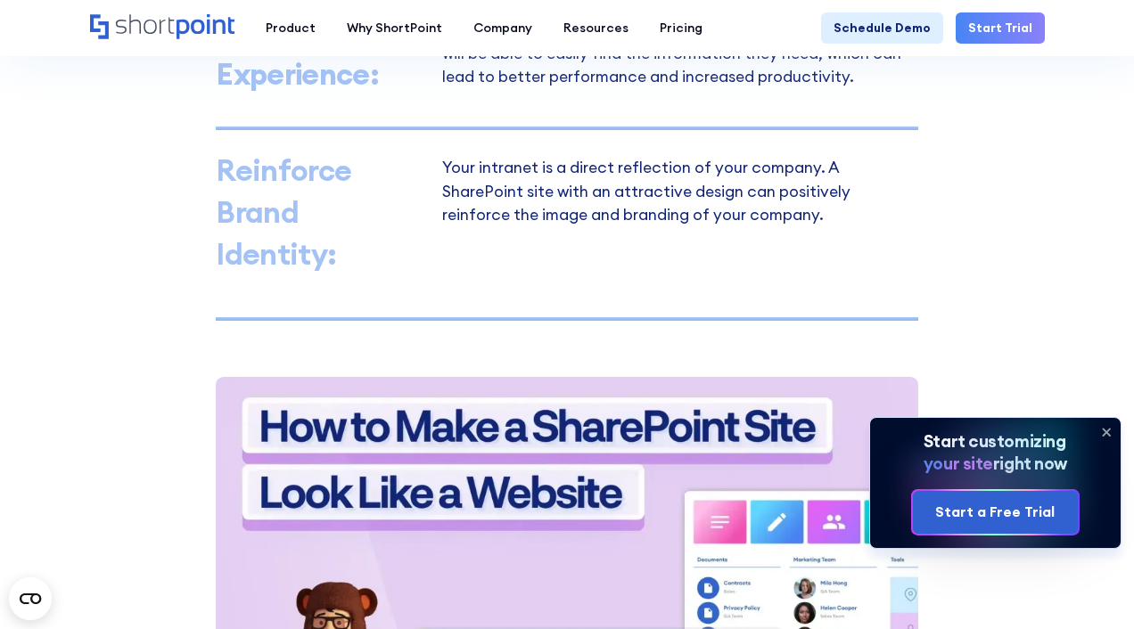 The height and width of the screenshot is (629, 1134). What do you see at coordinates (679, 59) in the screenshot?
I see `p: A well-designed intranet is easier to navigate. Your employees will be able to easily find the in...` at bounding box center [679, 59].